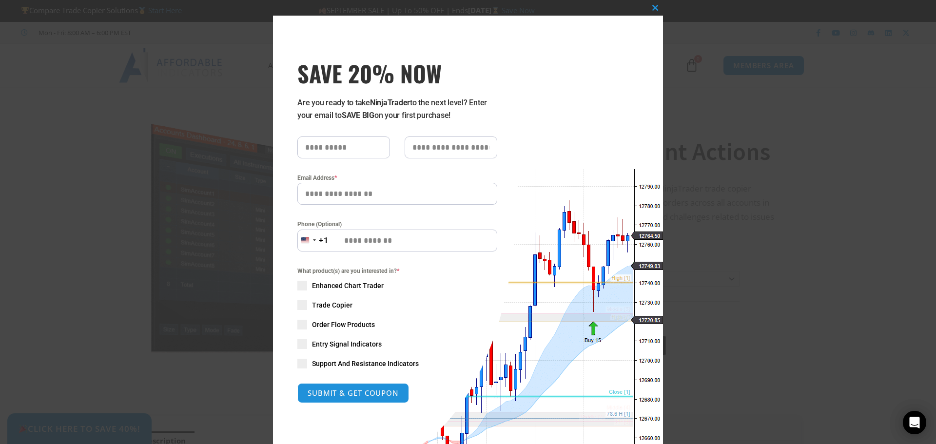 The image size is (936, 444). Describe the element at coordinates (397, 271) in the screenshot. I see `span: What product(s) are you interested in?` at that location.